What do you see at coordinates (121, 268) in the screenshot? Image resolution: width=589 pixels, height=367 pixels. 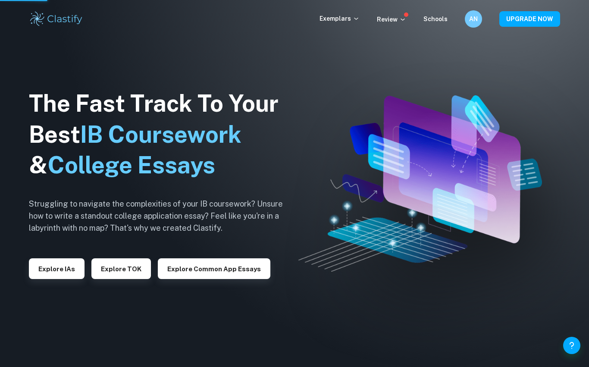 I see `a: Explore TOK` at bounding box center [121, 268].